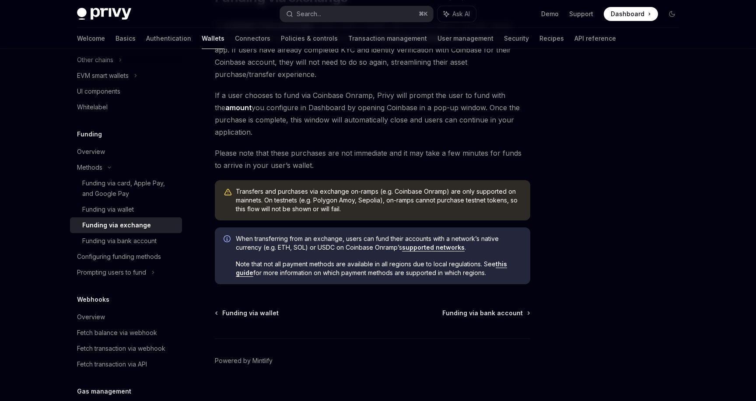  Describe the element at coordinates (309, 14) in the screenshot. I see `div: Search...` at that location.